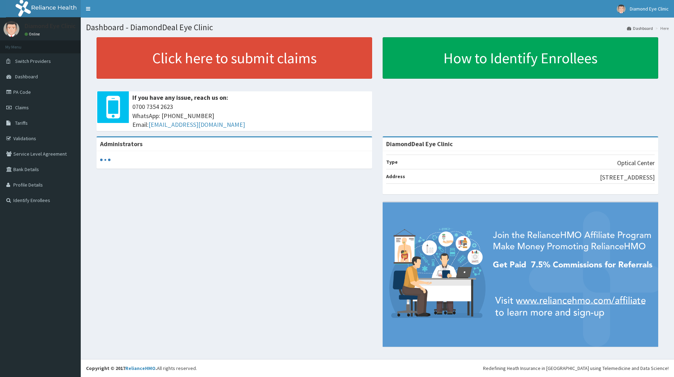  What do you see at coordinates (140, 368) in the screenshot?
I see `a: RelianceHMO` at bounding box center [140, 368].